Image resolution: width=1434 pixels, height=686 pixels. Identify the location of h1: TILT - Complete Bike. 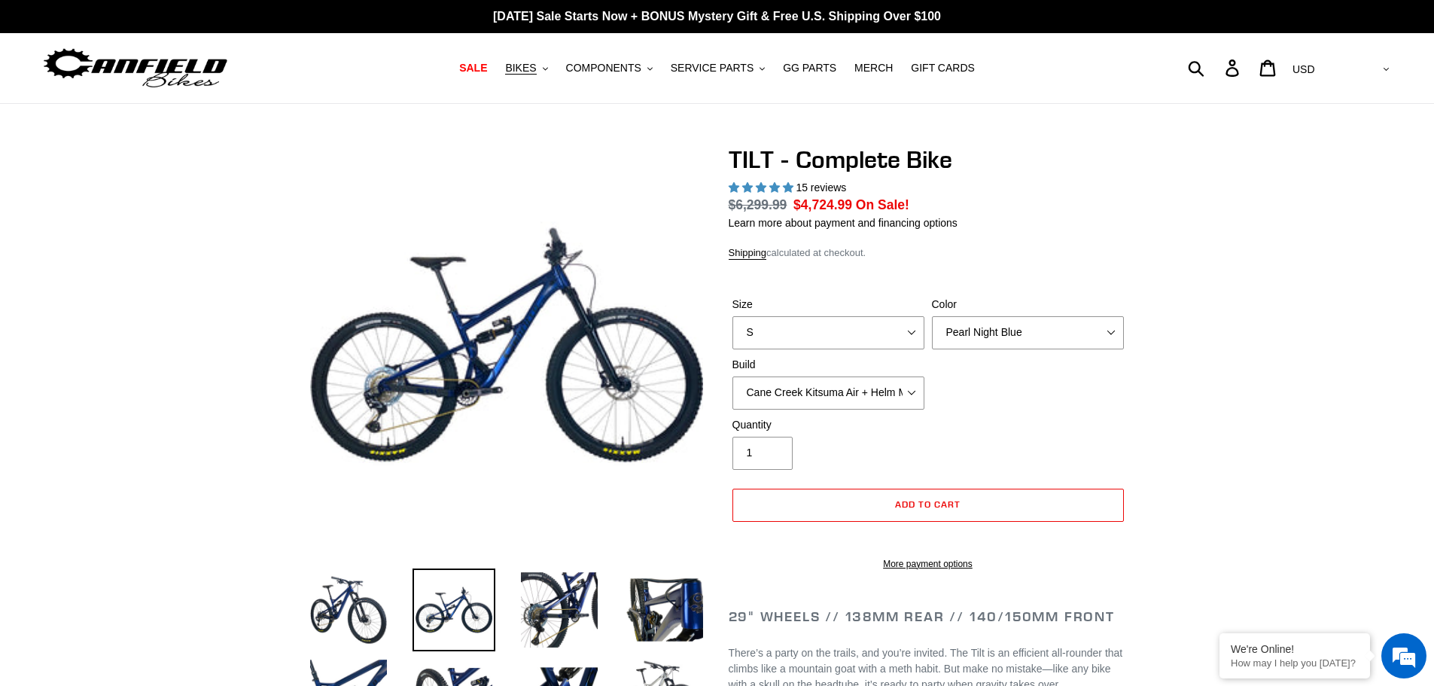
(928, 160).